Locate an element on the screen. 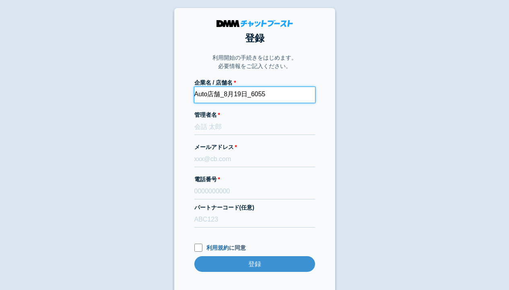 The width and height of the screenshot is (509, 290). input: 株式会社チャットブースト is located at coordinates (255, 95).